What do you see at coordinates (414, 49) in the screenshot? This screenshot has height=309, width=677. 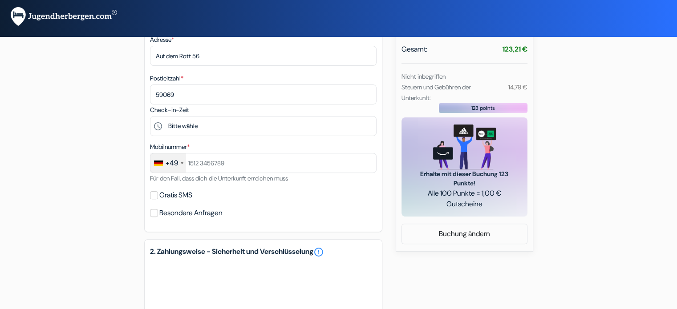 I see `span: Gesamt:` at bounding box center [414, 49].